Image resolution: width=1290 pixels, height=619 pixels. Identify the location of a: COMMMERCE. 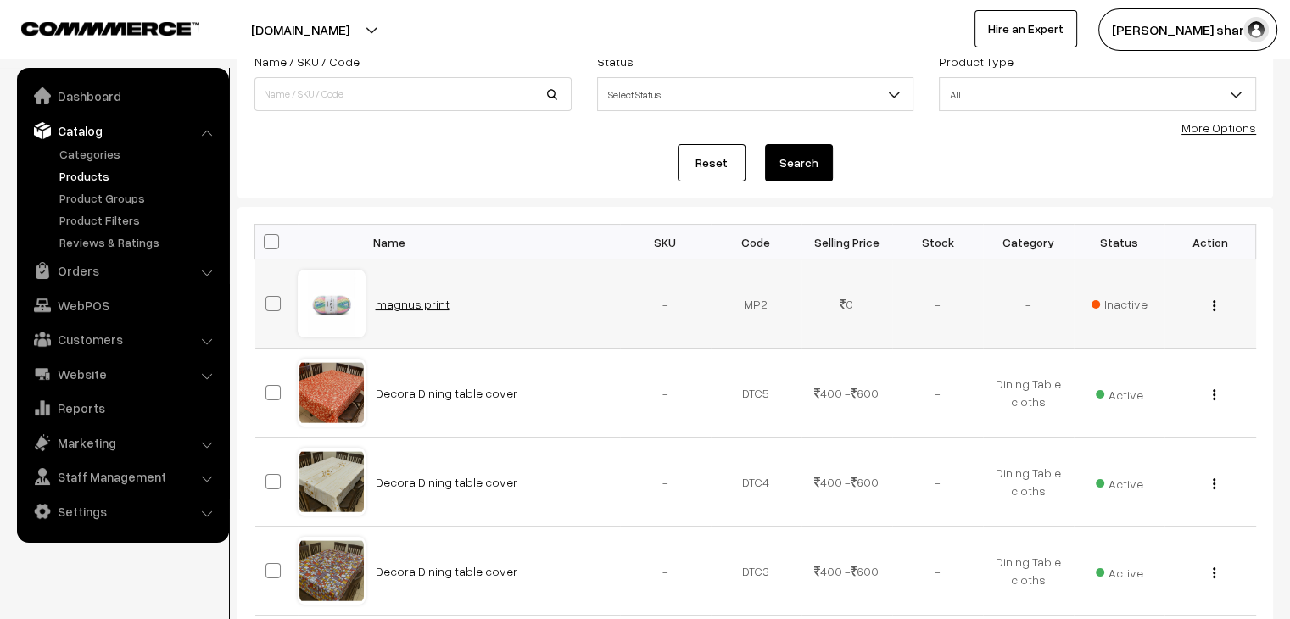
(95, 27).